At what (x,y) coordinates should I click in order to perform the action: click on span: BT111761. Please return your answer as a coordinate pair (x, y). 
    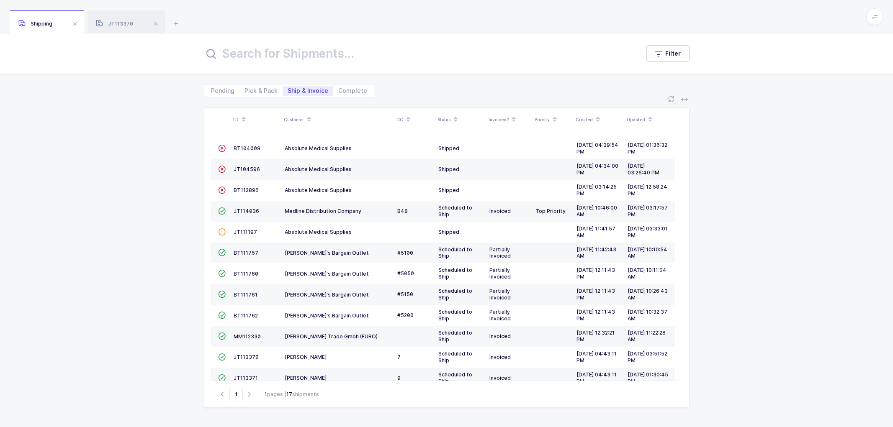
    Looking at the image, I should click on (245, 295).